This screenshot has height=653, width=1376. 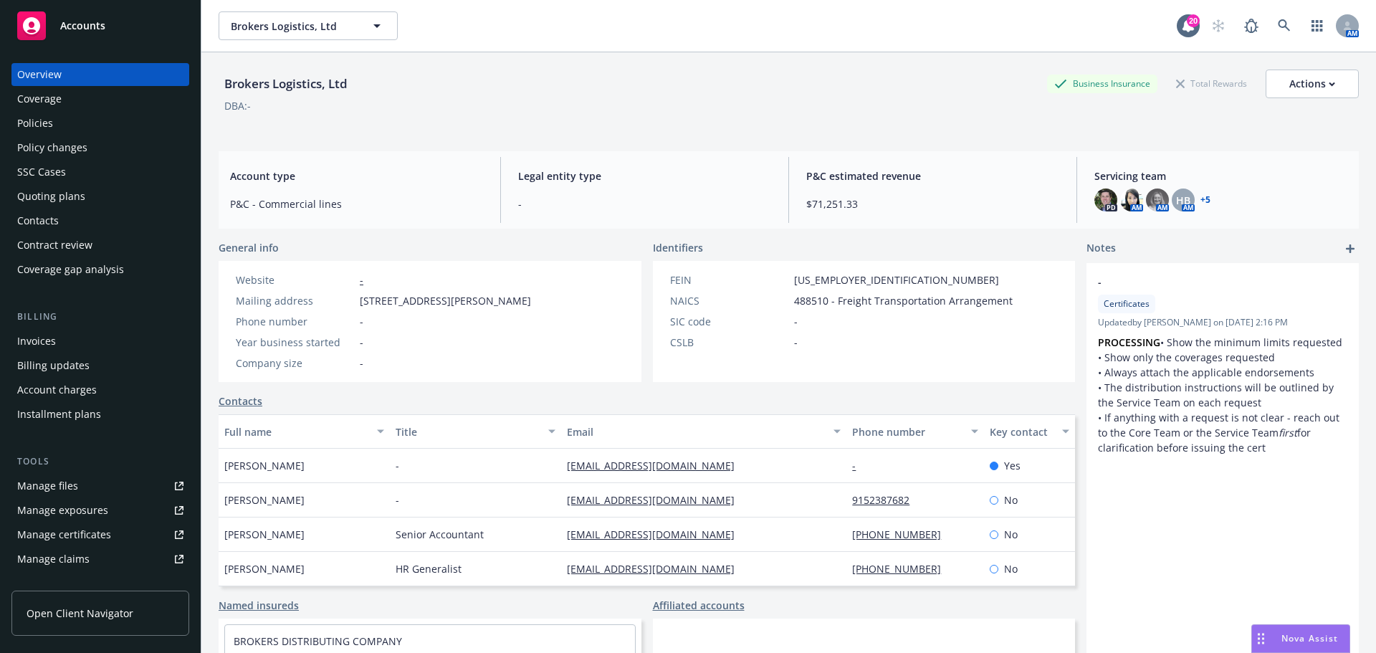 I want to click on div: FEIN, so click(x=729, y=280).